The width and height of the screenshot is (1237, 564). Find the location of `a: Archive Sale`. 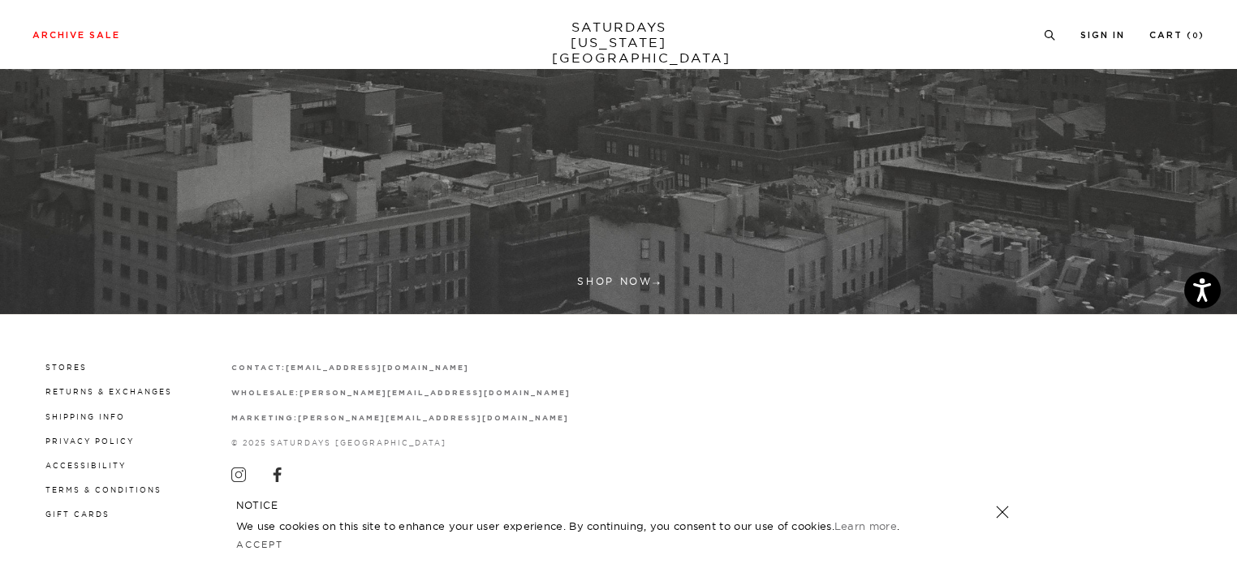

a: Archive Sale is located at coordinates (76, 35).